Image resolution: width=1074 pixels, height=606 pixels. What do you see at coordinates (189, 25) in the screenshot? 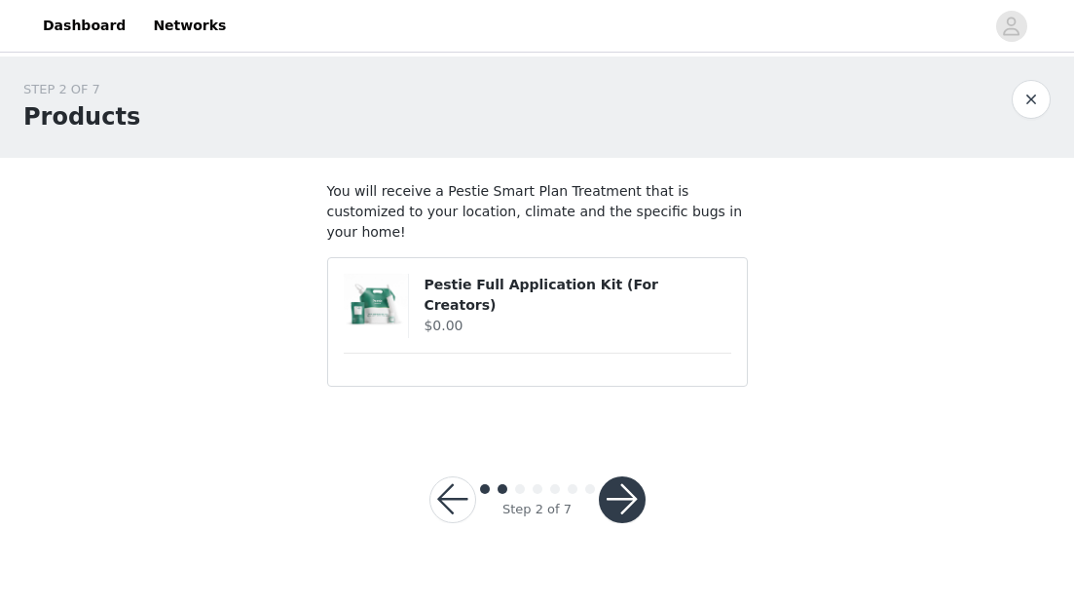
I see `a: Networks` at bounding box center [189, 25].